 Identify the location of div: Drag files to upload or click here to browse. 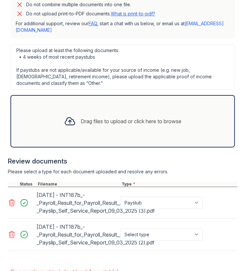
(132, 121).